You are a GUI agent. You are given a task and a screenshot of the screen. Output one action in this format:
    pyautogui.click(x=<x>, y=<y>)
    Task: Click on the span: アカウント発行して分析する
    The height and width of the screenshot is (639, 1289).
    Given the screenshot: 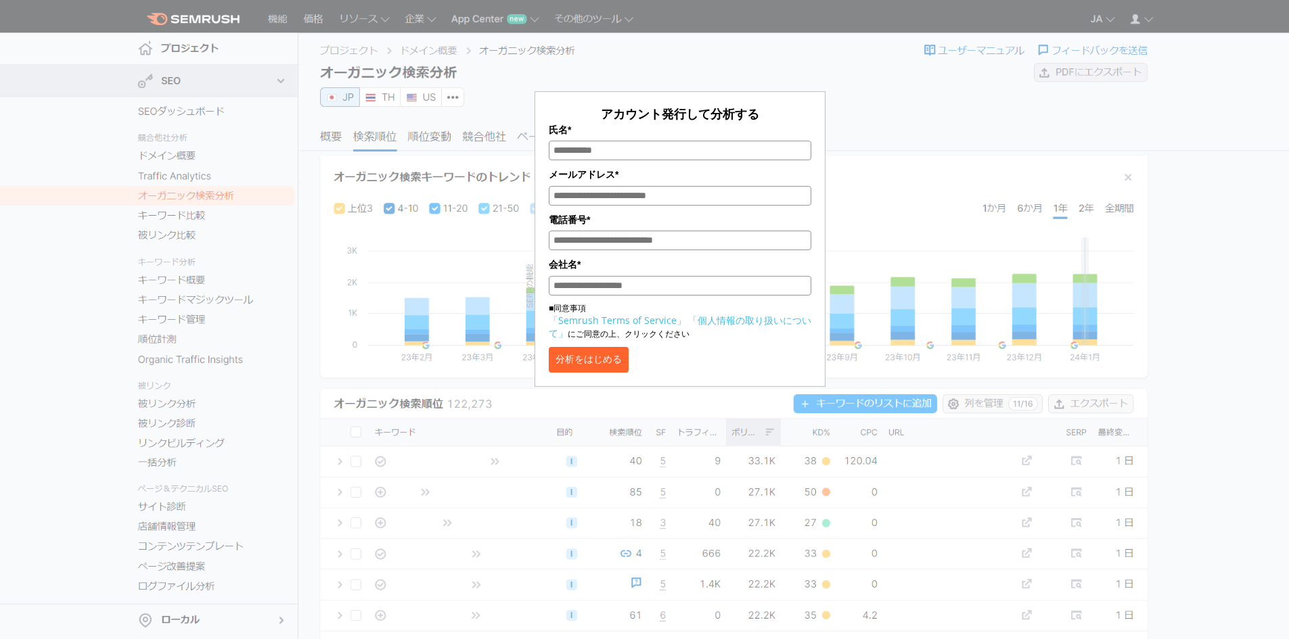 What is the action you would take?
    pyautogui.click(x=680, y=114)
    